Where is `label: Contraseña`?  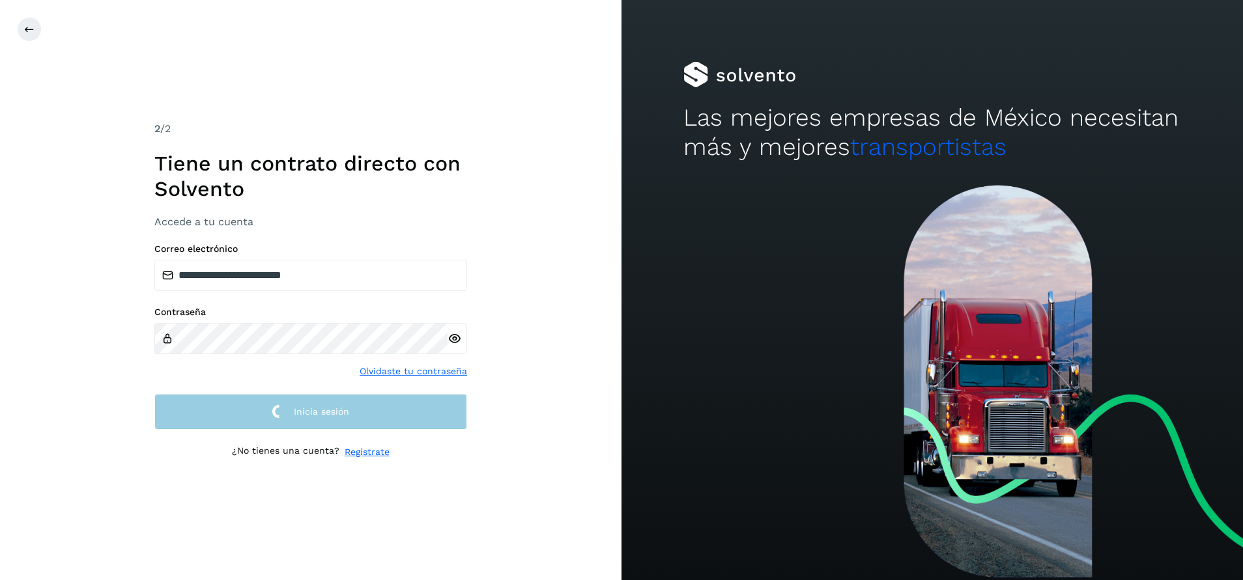 label: Contraseña is located at coordinates (311, 312).